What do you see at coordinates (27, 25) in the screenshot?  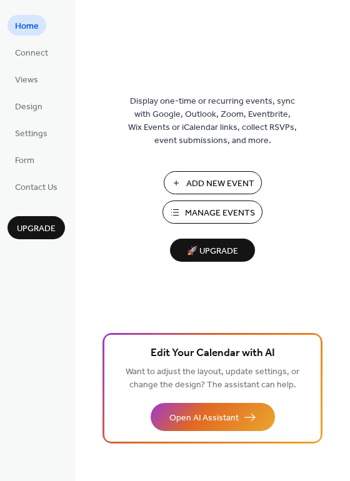 I see `a: Home` at bounding box center [27, 25].